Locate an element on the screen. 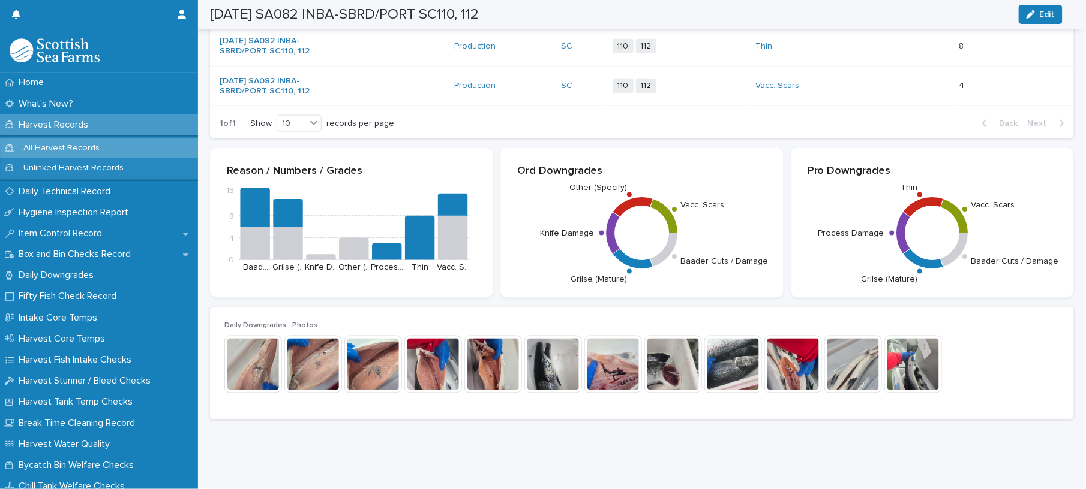  p: Reason / Numbers / Grades is located at coordinates (351, 172).